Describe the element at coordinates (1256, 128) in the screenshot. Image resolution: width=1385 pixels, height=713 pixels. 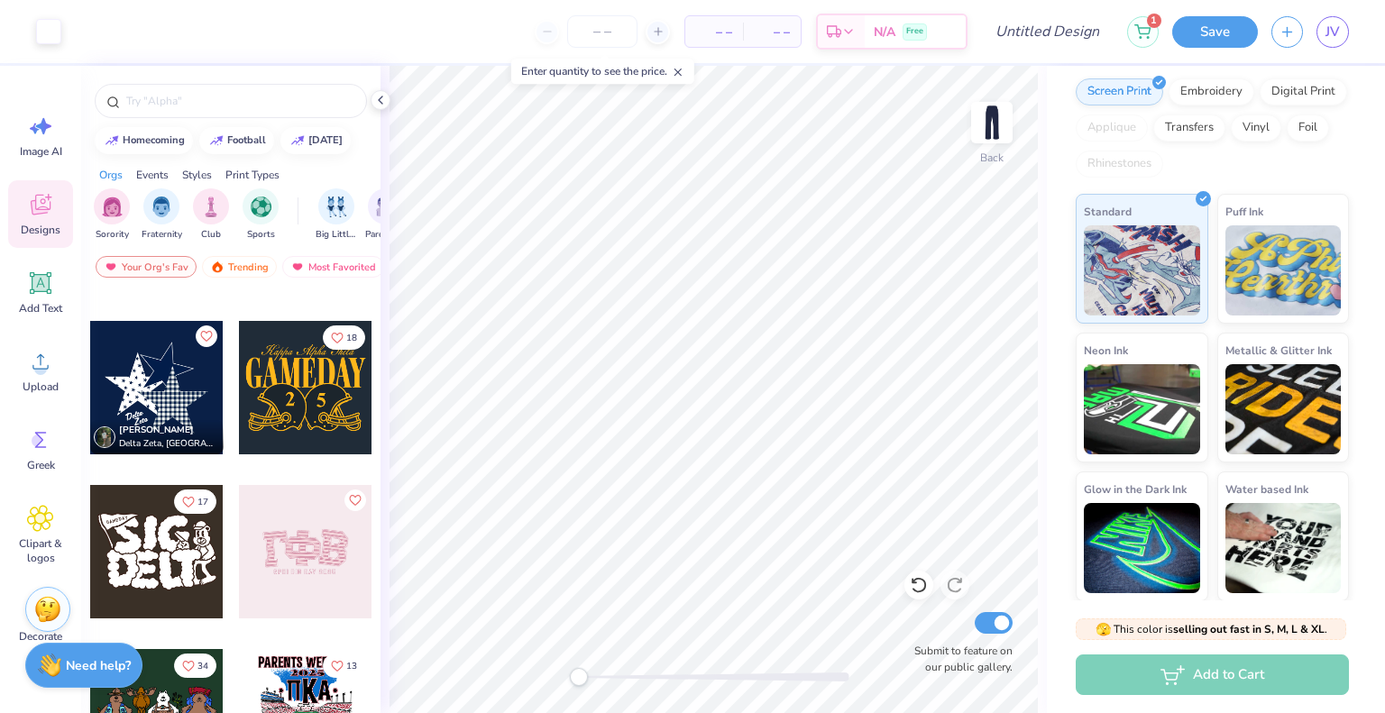
I see `div: Vinyl` at that location.